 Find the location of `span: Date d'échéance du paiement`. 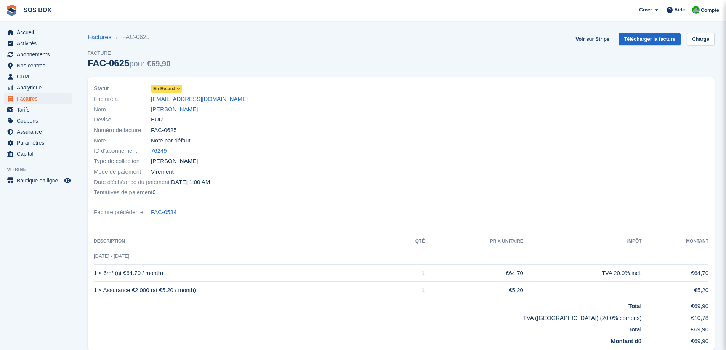

span: Date d'échéance du paiement is located at coordinates (131, 182).